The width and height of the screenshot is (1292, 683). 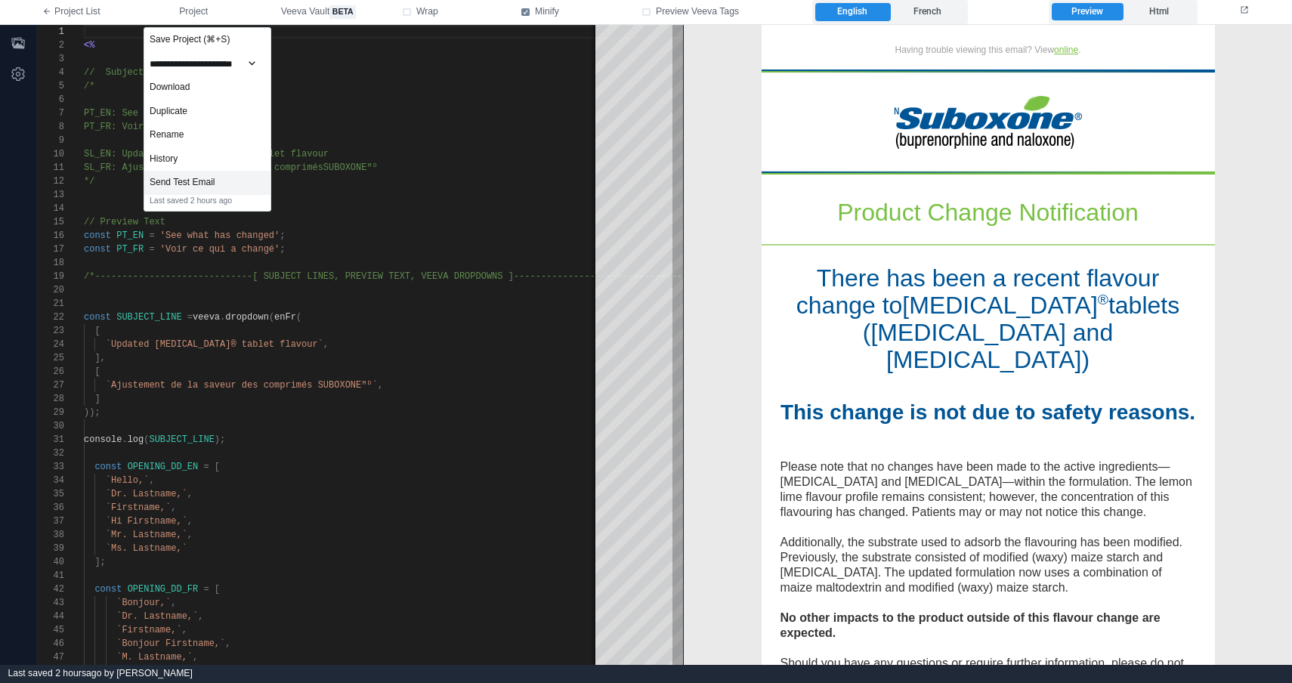 What do you see at coordinates (51, 453) in the screenshot?
I see `div: 32` at bounding box center [51, 453].